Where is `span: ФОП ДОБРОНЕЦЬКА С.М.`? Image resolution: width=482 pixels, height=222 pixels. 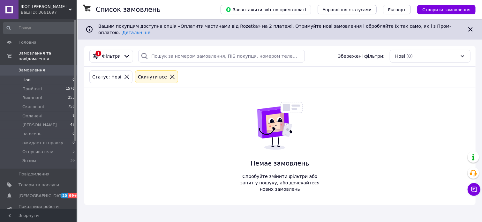 span: ФОП ДОБРОНЕЦЬКА С.М. is located at coordinates (45, 7).